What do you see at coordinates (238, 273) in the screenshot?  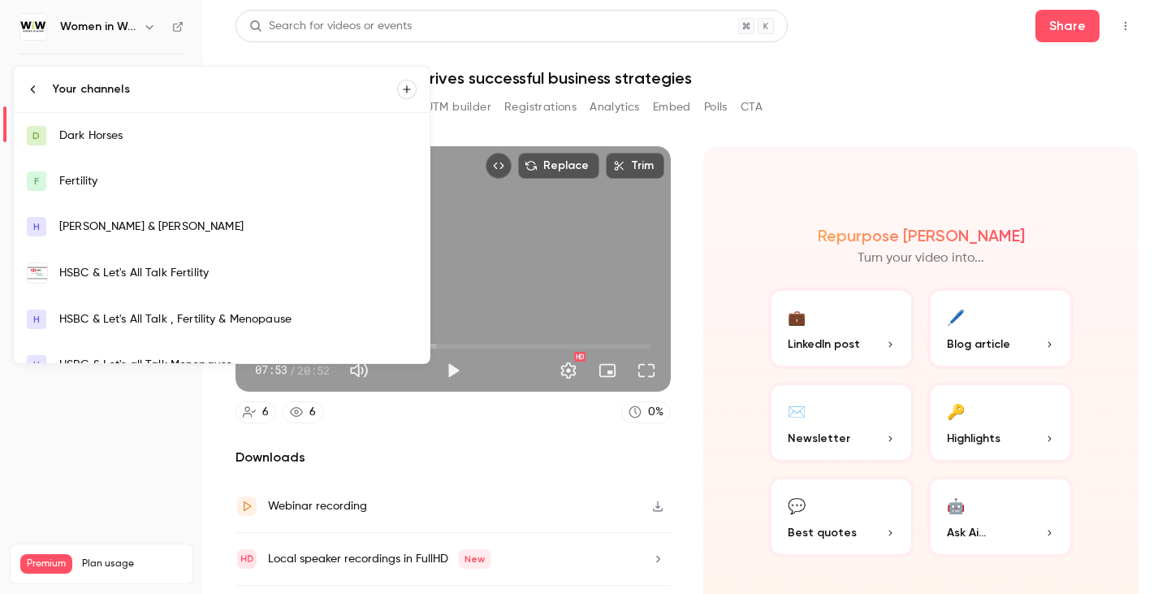 I see `div: HSBC & Let's All Talk Fertility` at bounding box center [238, 273].